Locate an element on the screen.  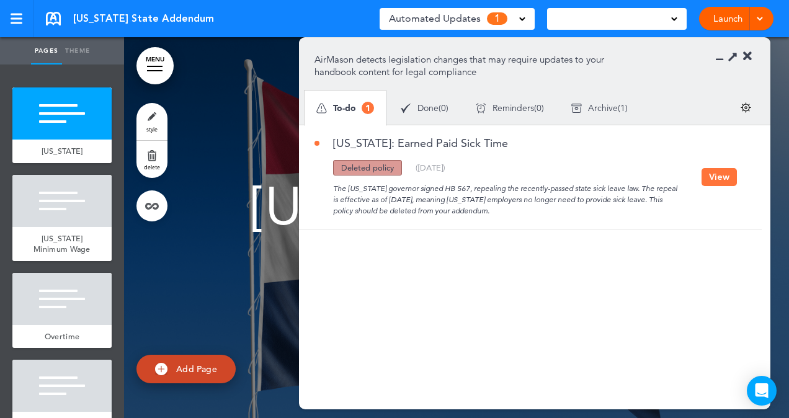
p: AirMason detects legislation changes that may require updates to your handbook content for legal ... is located at coordinates (468, 66).